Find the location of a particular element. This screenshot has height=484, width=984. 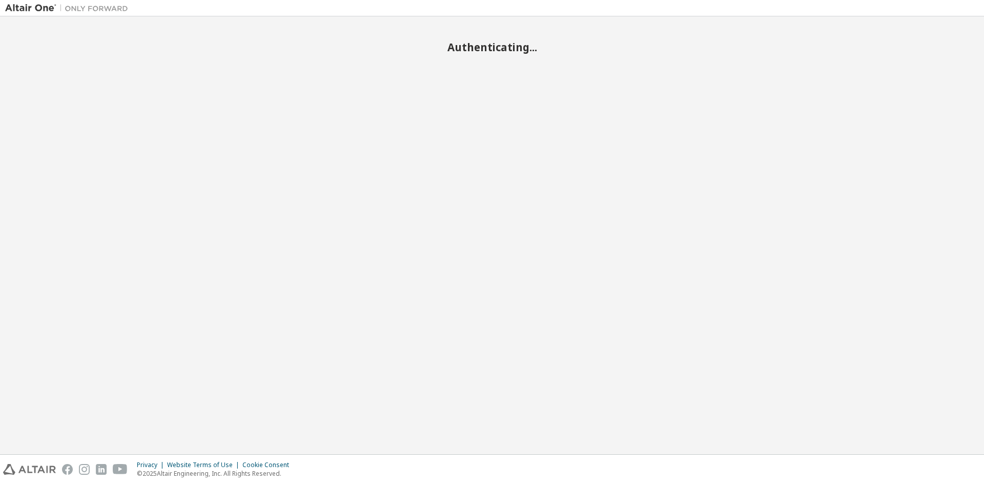

div: Cookie Consent is located at coordinates (269, 465).